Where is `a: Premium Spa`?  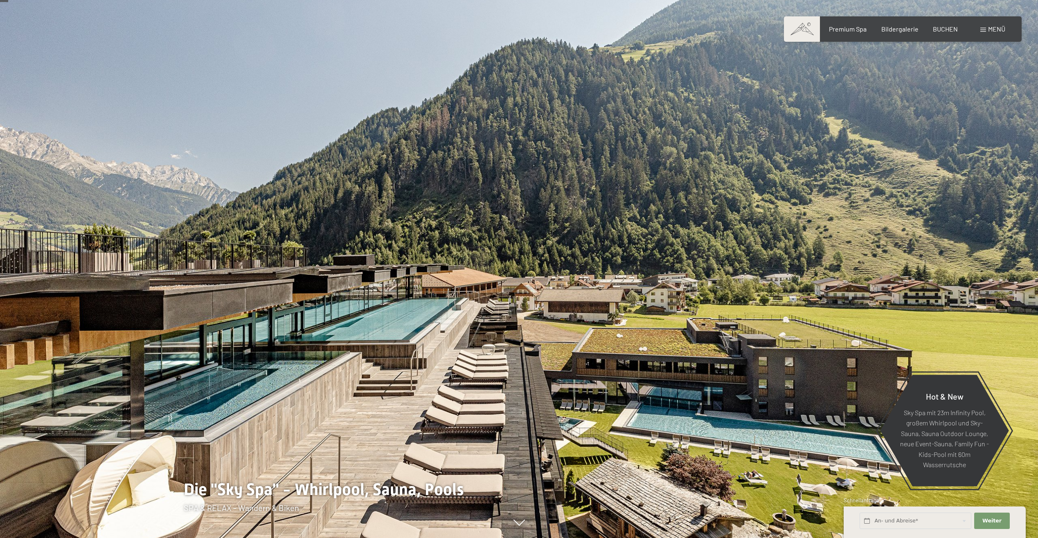
a: Premium Spa is located at coordinates (848, 29).